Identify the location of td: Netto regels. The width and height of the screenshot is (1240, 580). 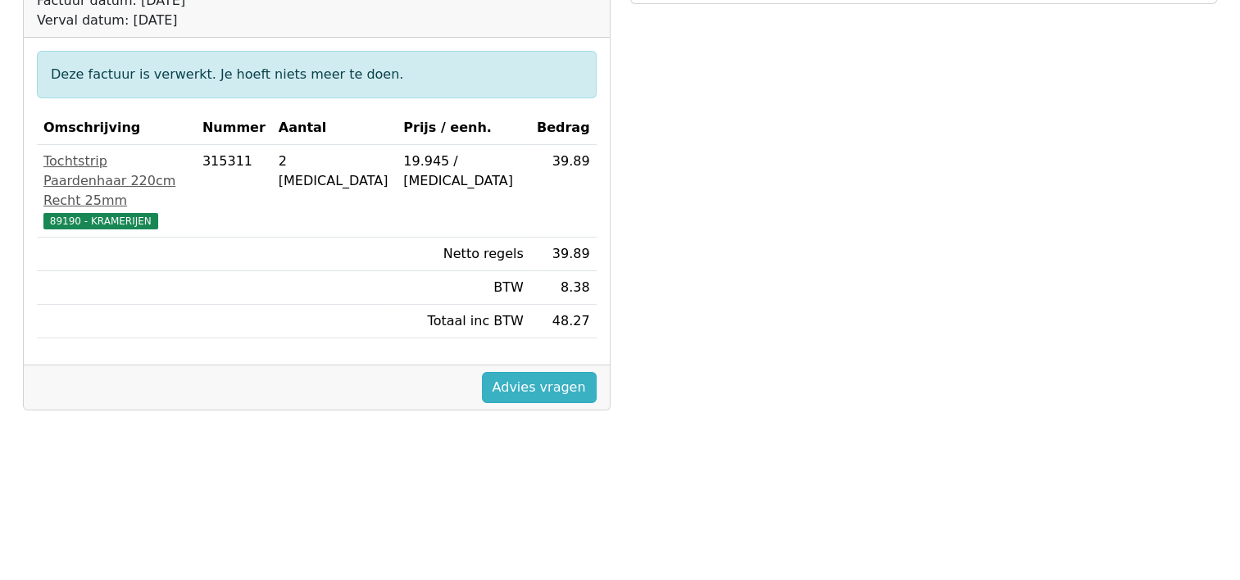
(463, 254).